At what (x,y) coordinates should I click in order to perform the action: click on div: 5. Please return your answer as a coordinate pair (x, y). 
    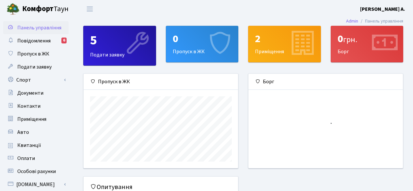
    Looking at the image, I should click on (119, 40).